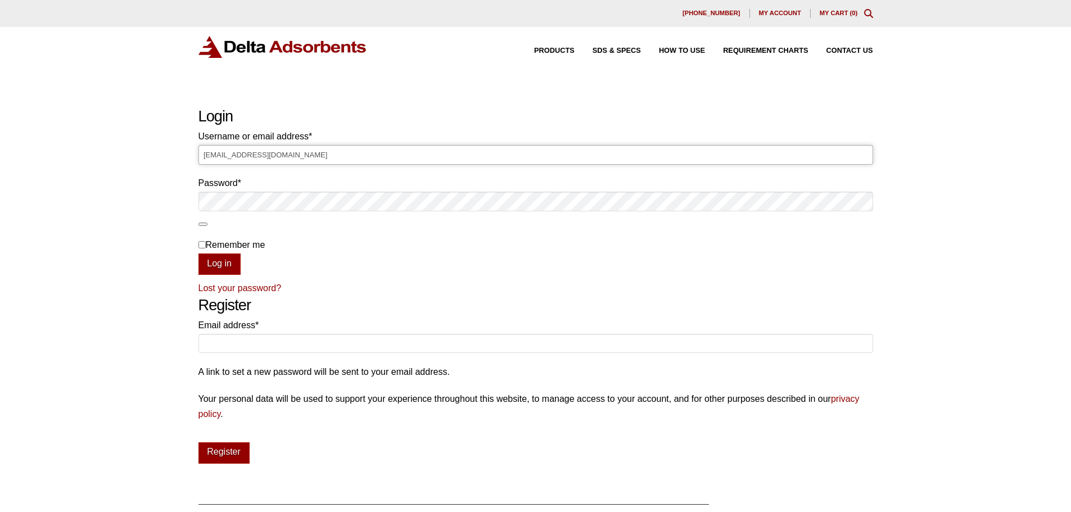 The image size is (1071, 512). What do you see at coordinates (224, 453) in the screenshot?
I see `button: Register` at bounding box center [224, 453].